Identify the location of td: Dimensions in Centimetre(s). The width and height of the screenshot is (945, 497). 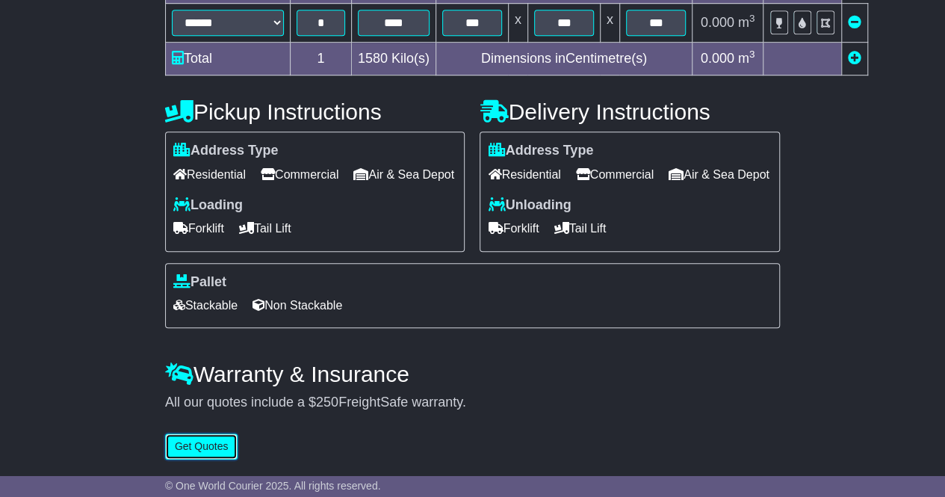
(563, 59).